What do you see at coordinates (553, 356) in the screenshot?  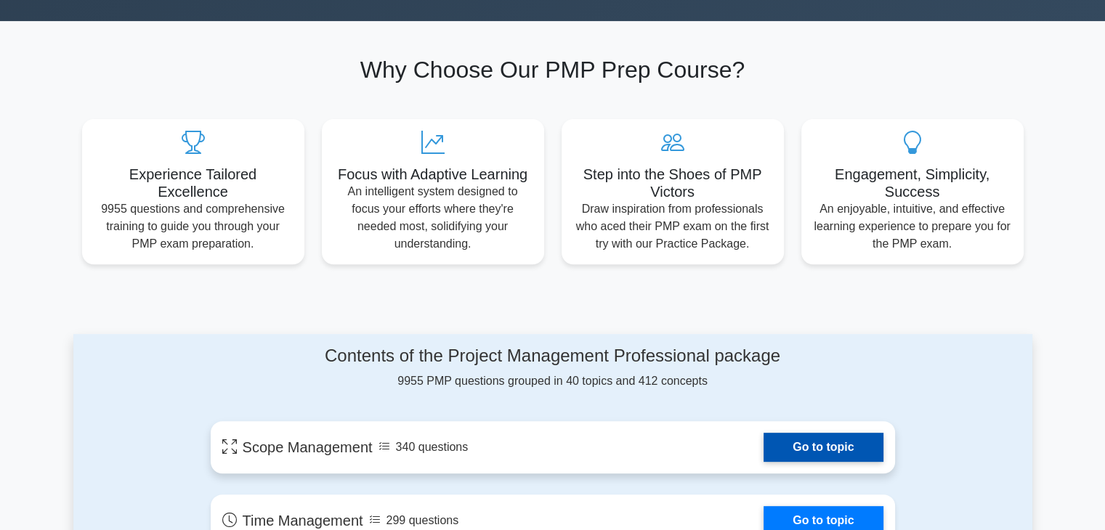 I see `h4: Contents of the Project Management Professional package` at bounding box center [553, 356].